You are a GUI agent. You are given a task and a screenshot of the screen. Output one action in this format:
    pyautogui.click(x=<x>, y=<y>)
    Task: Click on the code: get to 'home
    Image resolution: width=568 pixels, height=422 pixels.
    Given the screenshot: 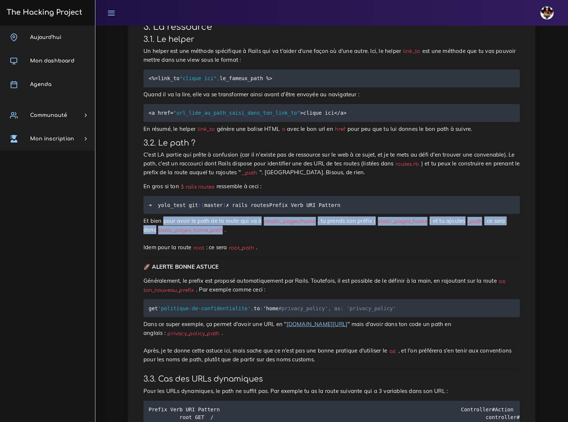 What is the action you would take?
    pyautogui.click(x=274, y=308)
    